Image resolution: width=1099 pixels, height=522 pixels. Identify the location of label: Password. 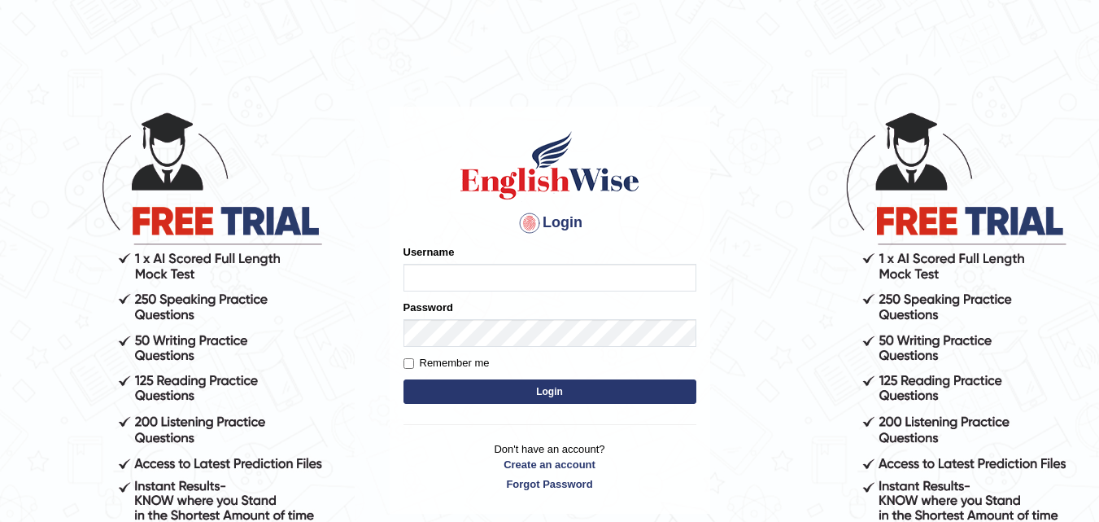
(428, 307).